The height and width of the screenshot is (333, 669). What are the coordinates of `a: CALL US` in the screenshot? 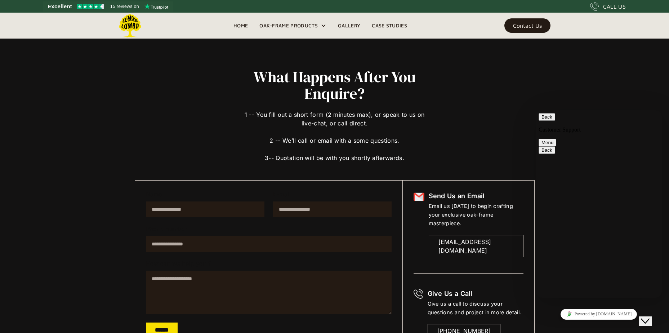 It's located at (608, 6).